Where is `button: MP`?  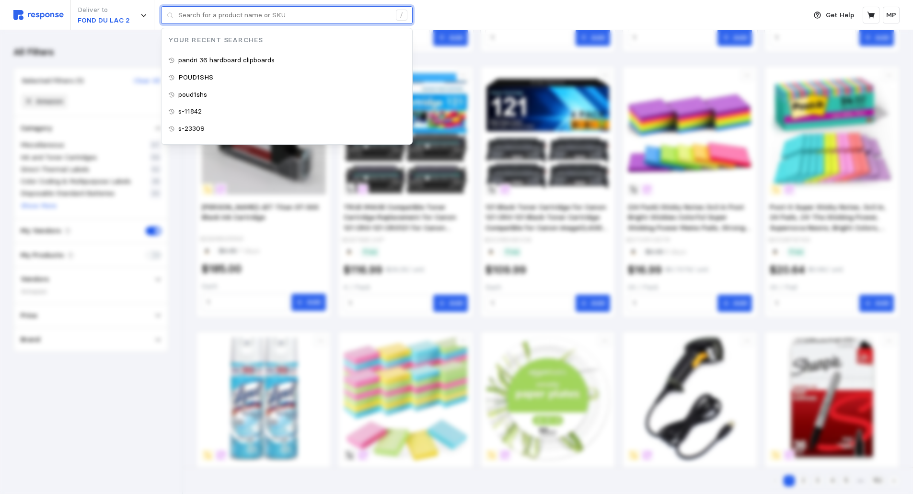 button: MP is located at coordinates (891, 15).